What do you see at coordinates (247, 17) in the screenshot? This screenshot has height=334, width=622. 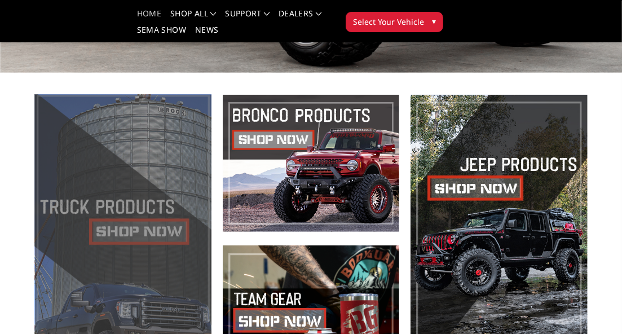 I see `a: Support` at bounding box center [247, 17].